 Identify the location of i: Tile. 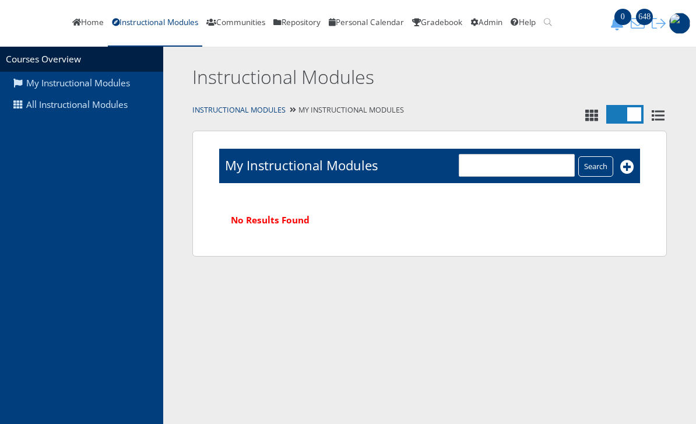
(591, 115).